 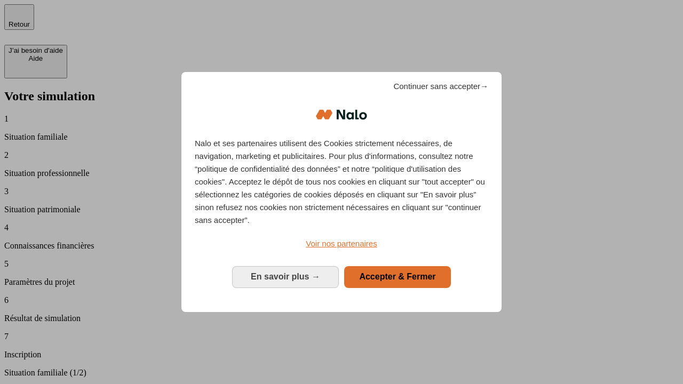 What do you see at coordinates (285, 276) in the screenshot?
I see `span: En savoir plus →` at bounding box center [285, 276].